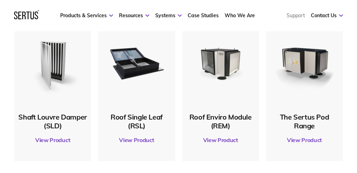 This screenshot has width=357, height=173. Describe the element at coordinates (240, 15) in the screenshot. I see `a: Who We Are` at that location.